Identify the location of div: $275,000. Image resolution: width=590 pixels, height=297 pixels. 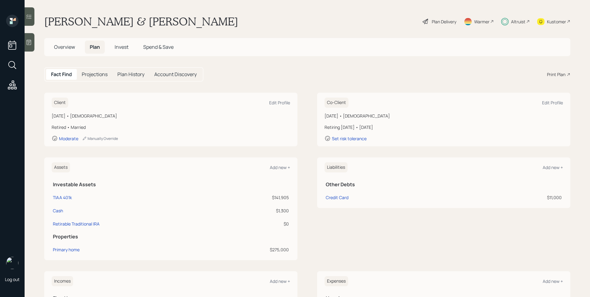
(254, 250).